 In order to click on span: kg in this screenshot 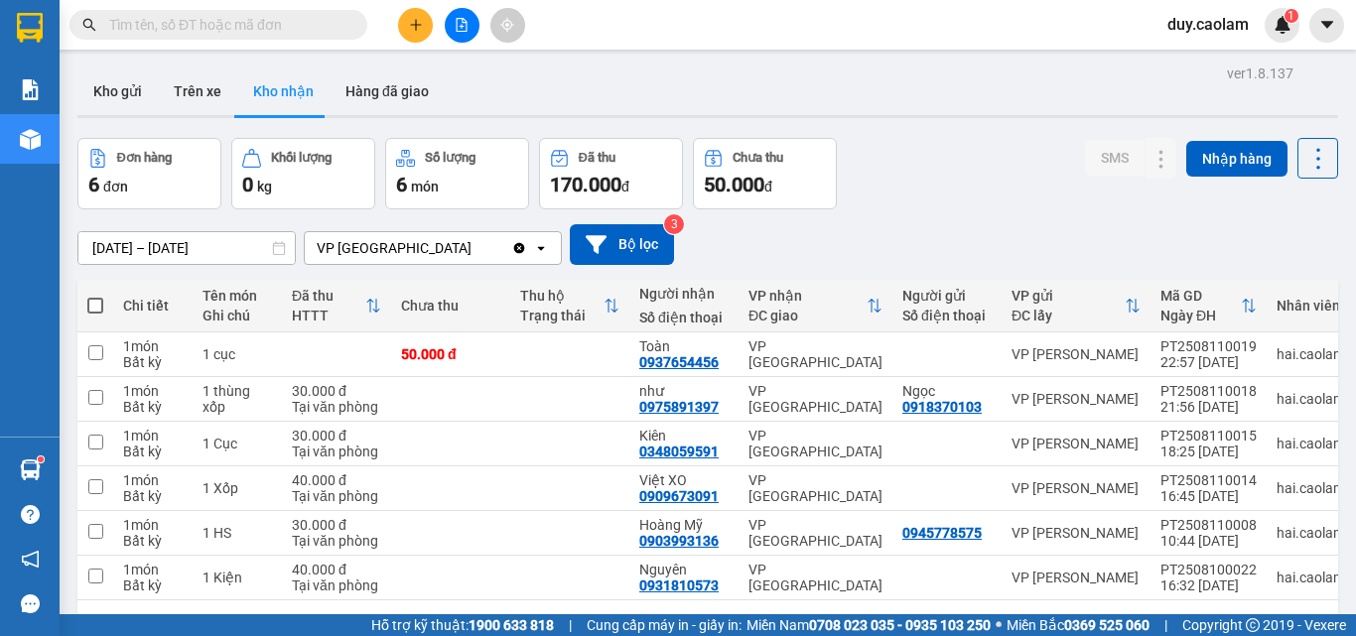, I will do `click(264, 187)`.